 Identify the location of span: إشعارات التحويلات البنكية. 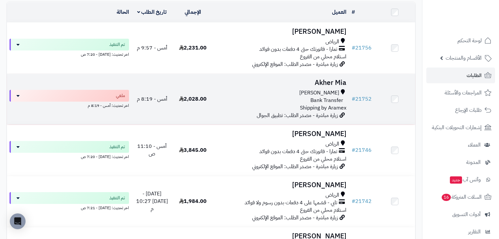
(457, 127).